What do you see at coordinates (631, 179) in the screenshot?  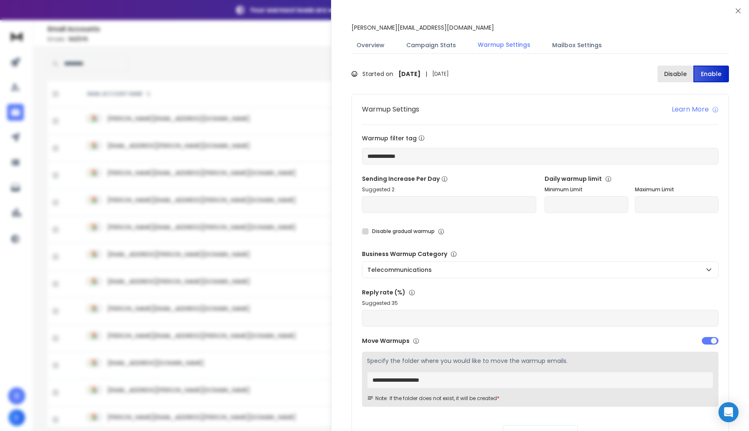 I see `p: Daily warmup limit` at bounding box center [631, 179].